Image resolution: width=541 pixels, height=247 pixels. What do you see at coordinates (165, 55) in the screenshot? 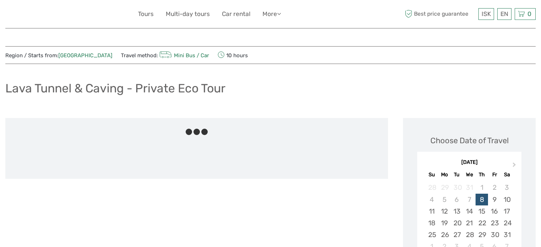
I see `span: Travel method:` at bounding box center [165, 55].